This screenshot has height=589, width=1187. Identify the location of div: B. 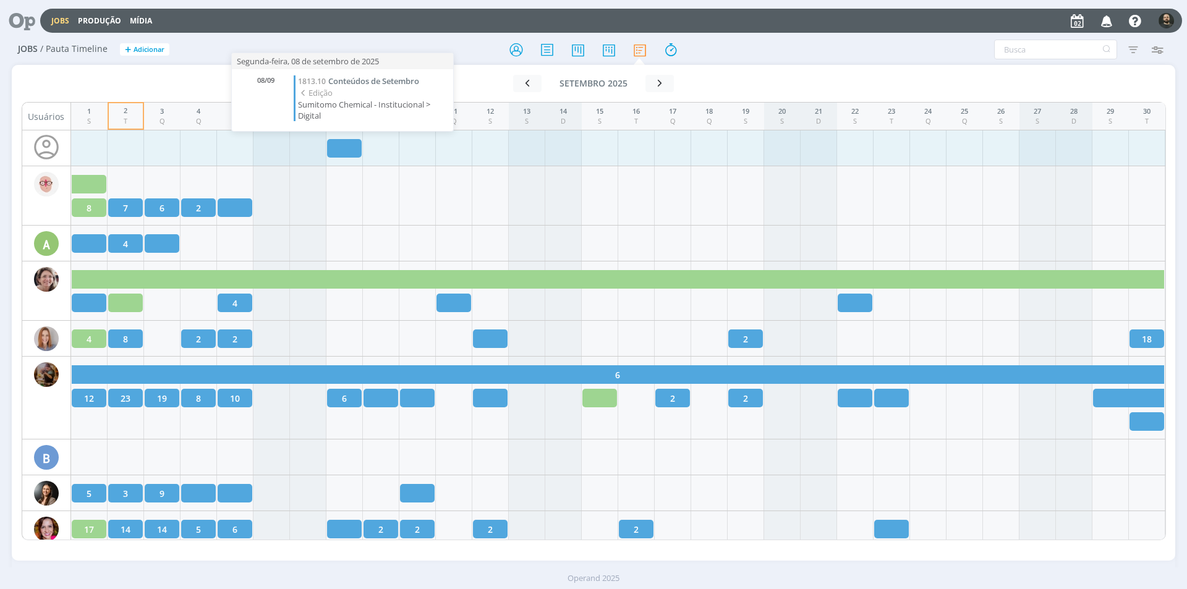
(46, 457).